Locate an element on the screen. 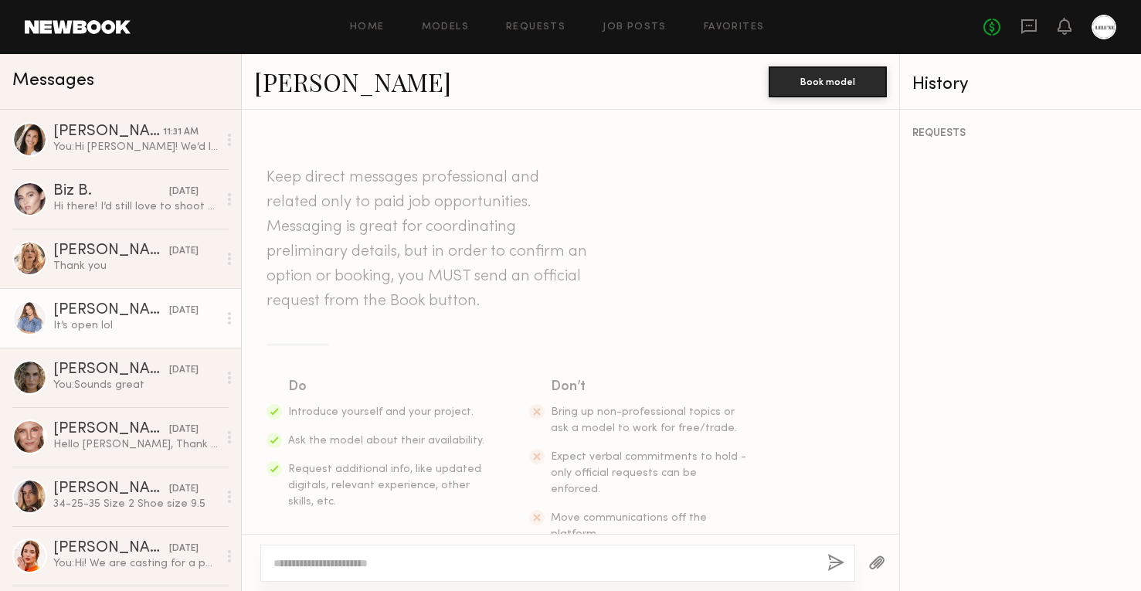 The width and height of the screenshot is (1141, 591). div: History is located at coordinates (1021, 84).